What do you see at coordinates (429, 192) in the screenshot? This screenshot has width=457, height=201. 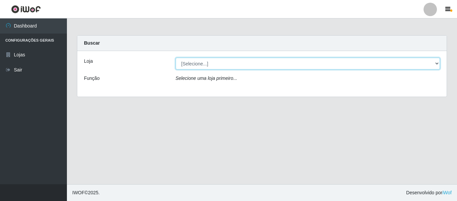 I see `span: Desenvolvido por` at bounding box center [429, 192].